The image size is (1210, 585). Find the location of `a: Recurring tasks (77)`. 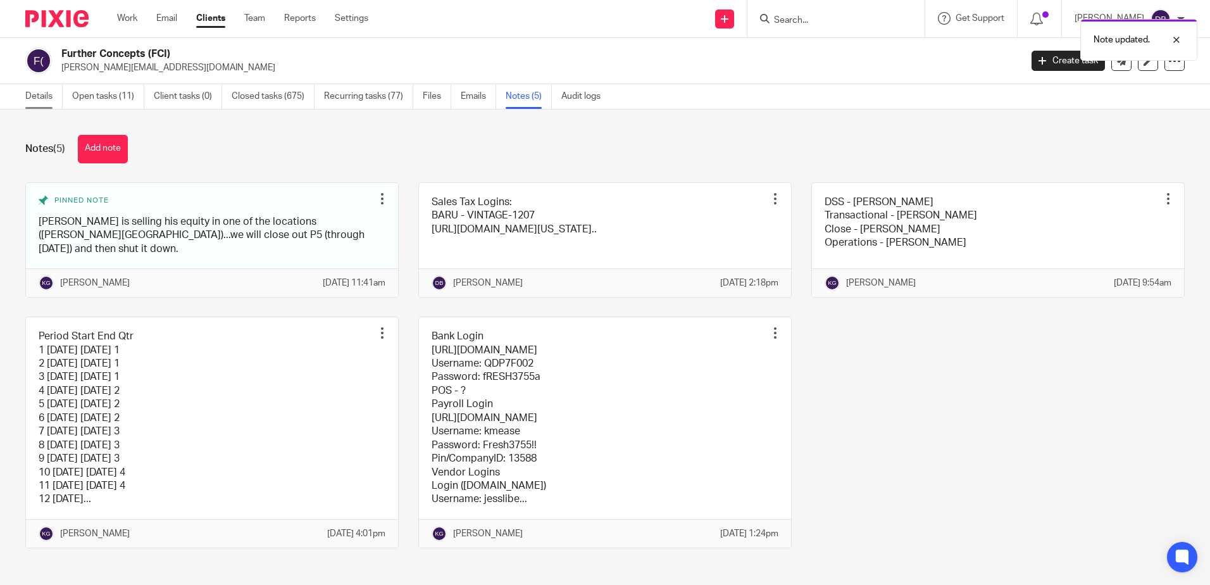

a: Recurring tasks (77) is located at coordinates (368, 96).